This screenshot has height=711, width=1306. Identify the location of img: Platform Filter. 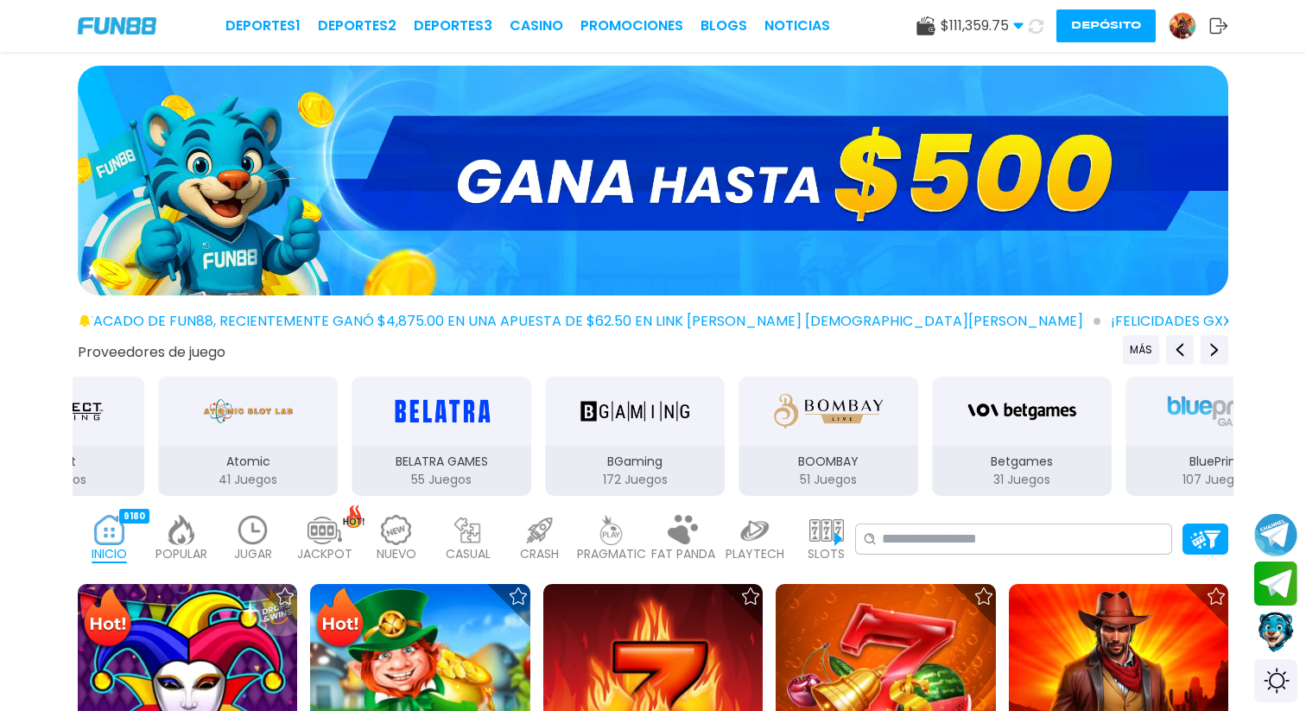
(1205, 539).